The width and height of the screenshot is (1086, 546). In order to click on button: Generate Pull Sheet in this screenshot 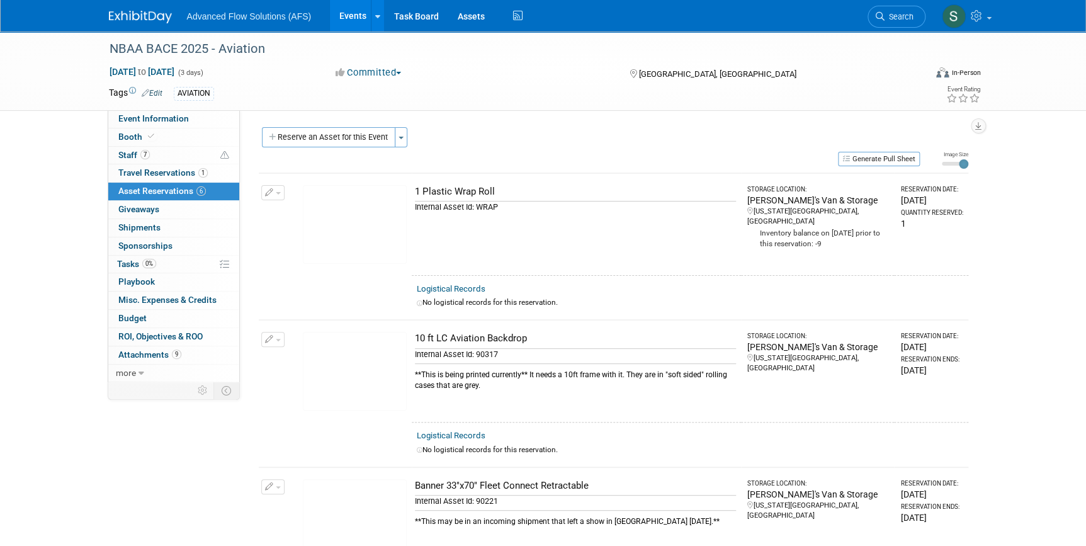, I will do `click(879, 159)`.